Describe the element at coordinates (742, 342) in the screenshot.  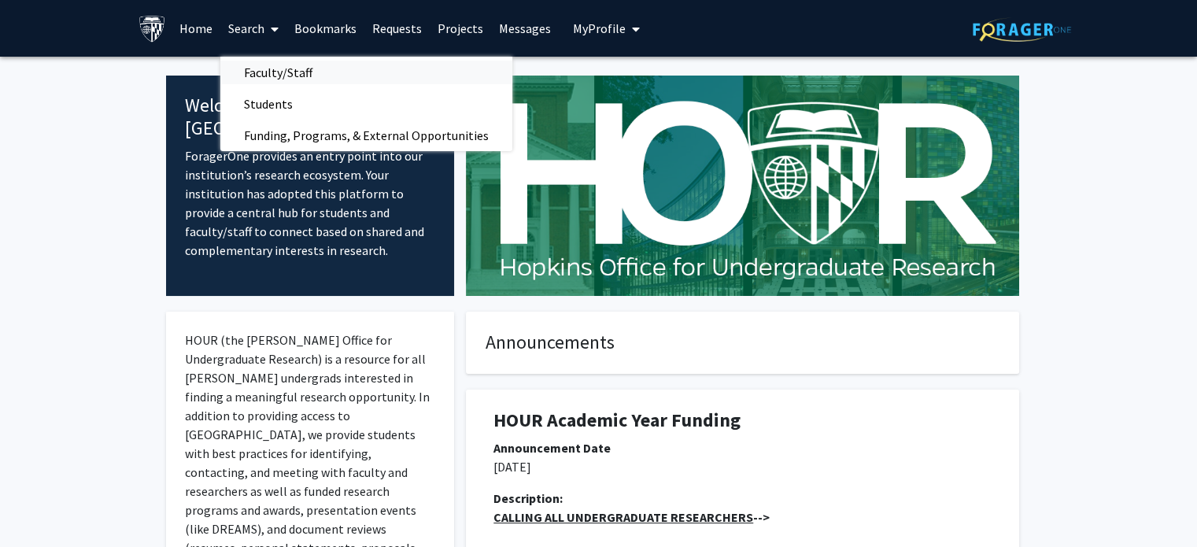
I see `h4: Announcements` at that location.